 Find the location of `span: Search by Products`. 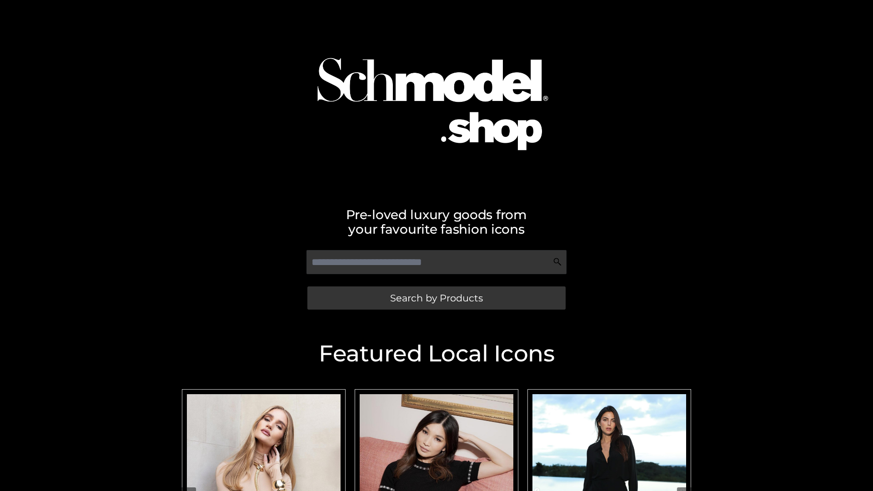

span: Search by Products is located at coordinates (437, 298).